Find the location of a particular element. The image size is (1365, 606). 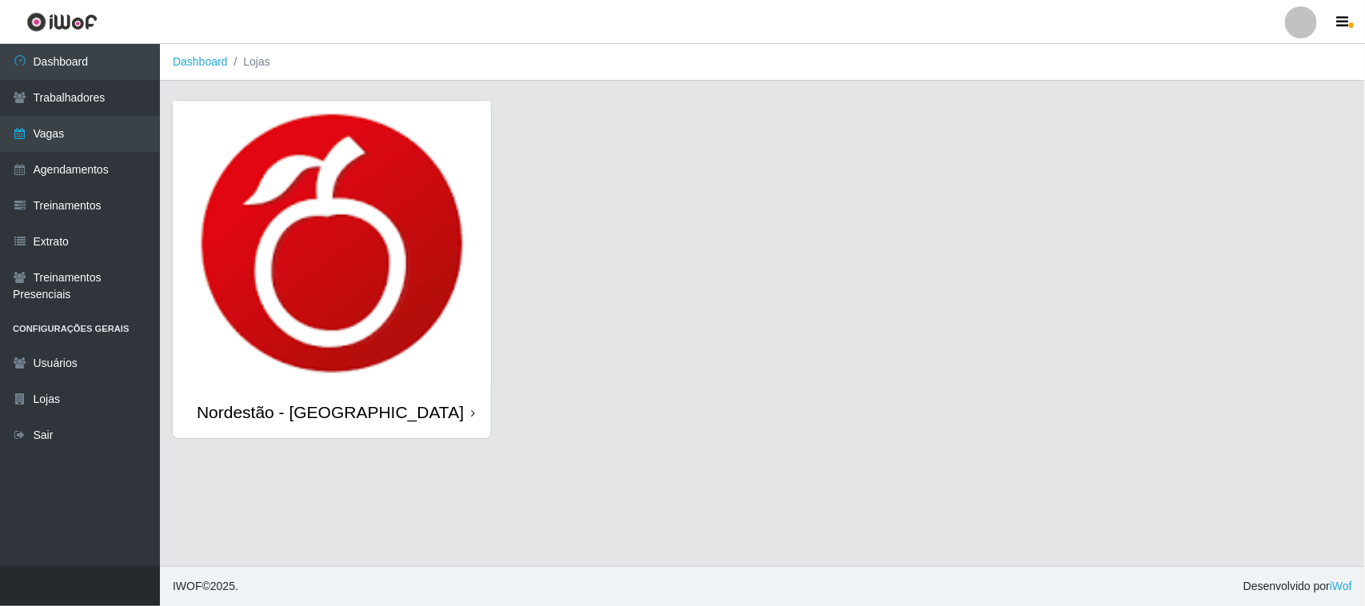

a: iWof is located at coordinates (1341, 586).